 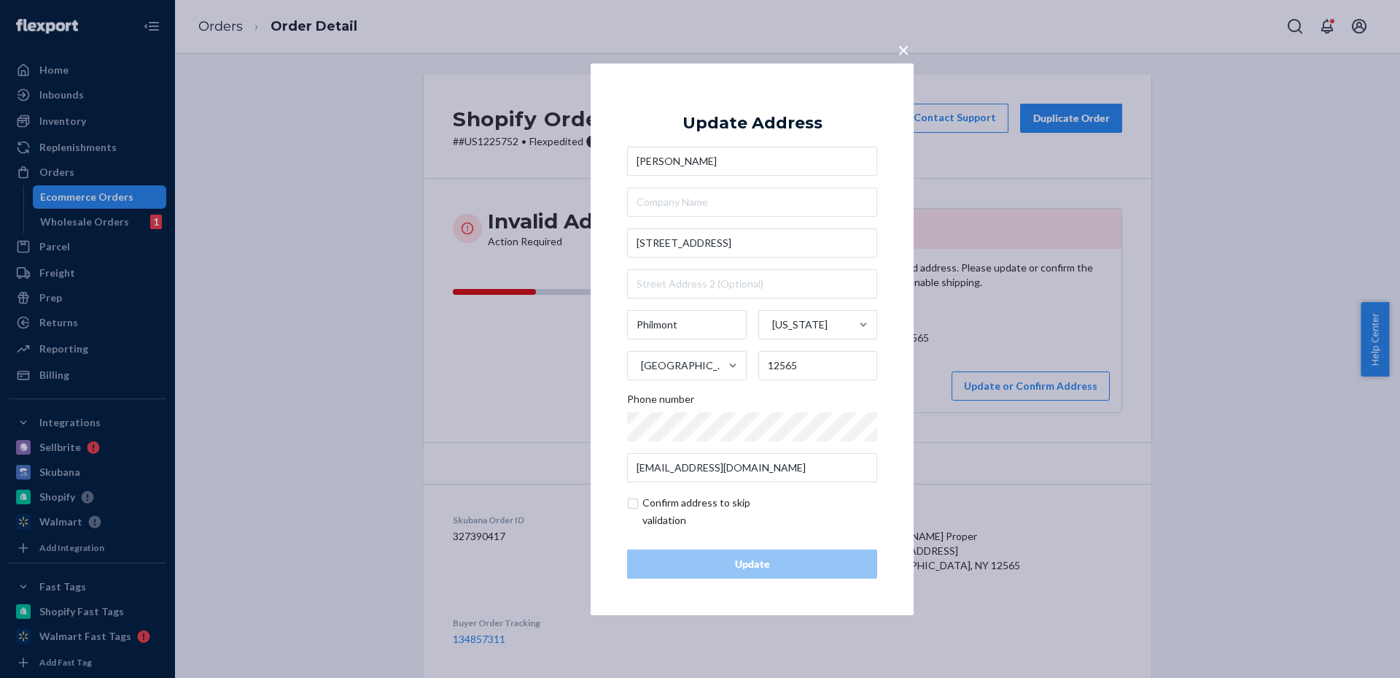 I want to click on span: Phone number, so click(x=661, y=402).